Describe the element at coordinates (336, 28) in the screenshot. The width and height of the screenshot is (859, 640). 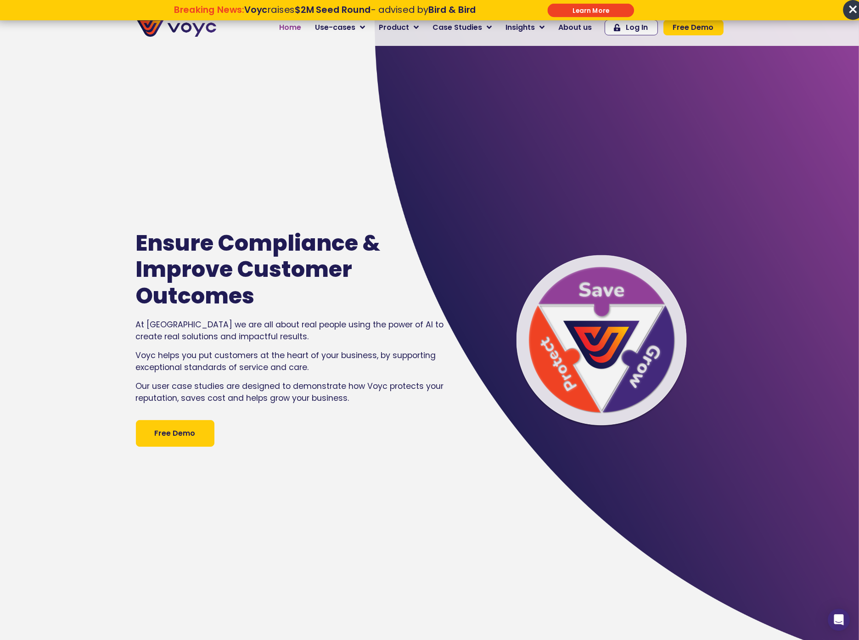
I see `span: Use-cases` at that location.